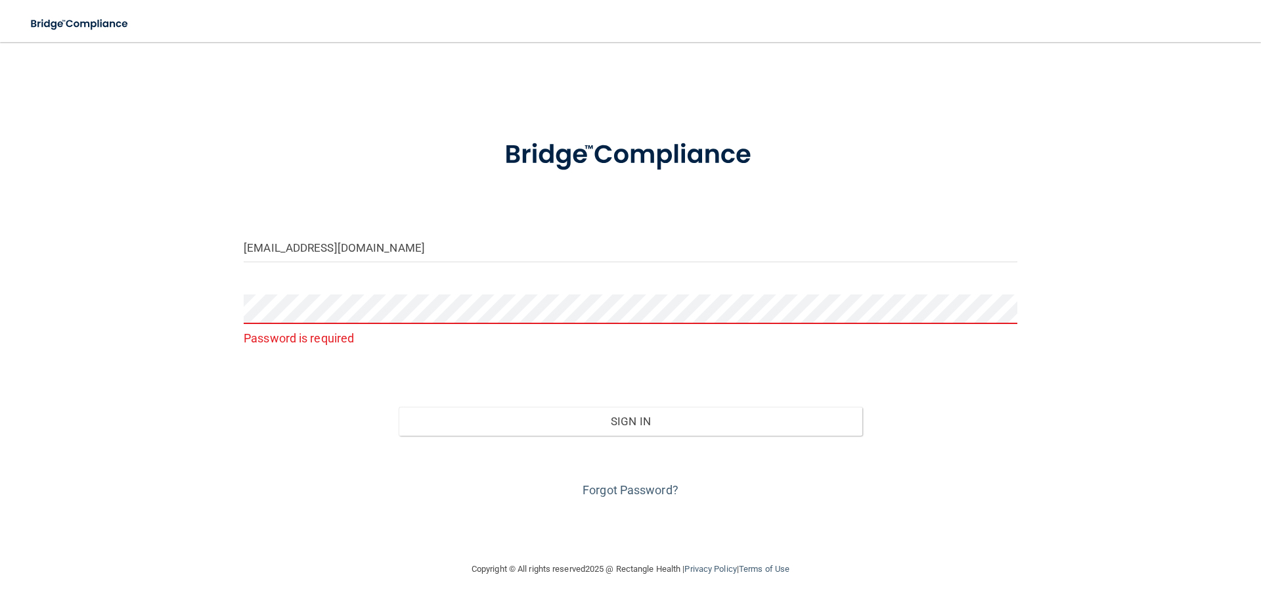 The height and width of the screenshot is (604, 1261). What do you see at coordinates (630, 247) in the screenshot?
I see `input: Email` at bounding box center [630, 247].